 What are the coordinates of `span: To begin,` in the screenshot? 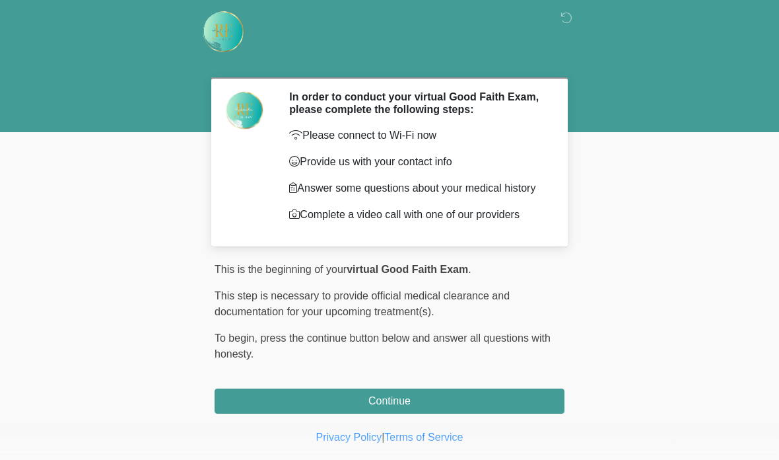 It's located at (237, 337).